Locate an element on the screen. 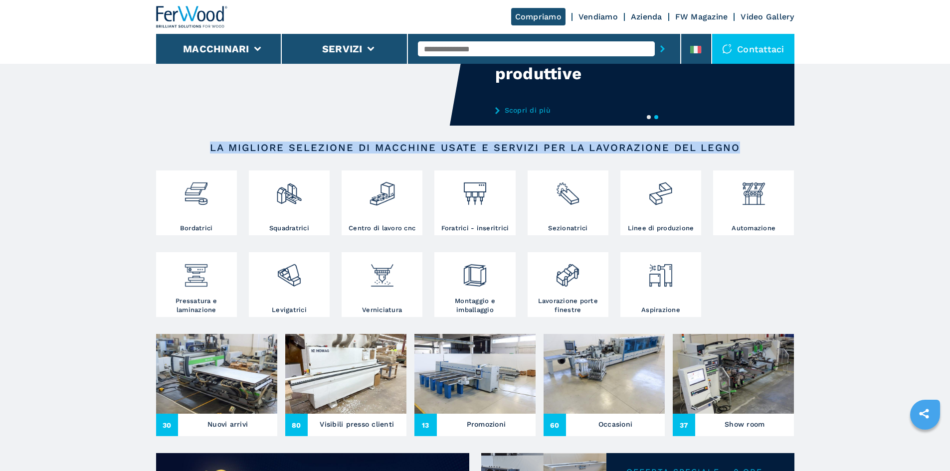 Image resolution: width=950 pixels, height=471 pixels. img: linee_di_produzione_2.png is located at coordinates (660, 190).